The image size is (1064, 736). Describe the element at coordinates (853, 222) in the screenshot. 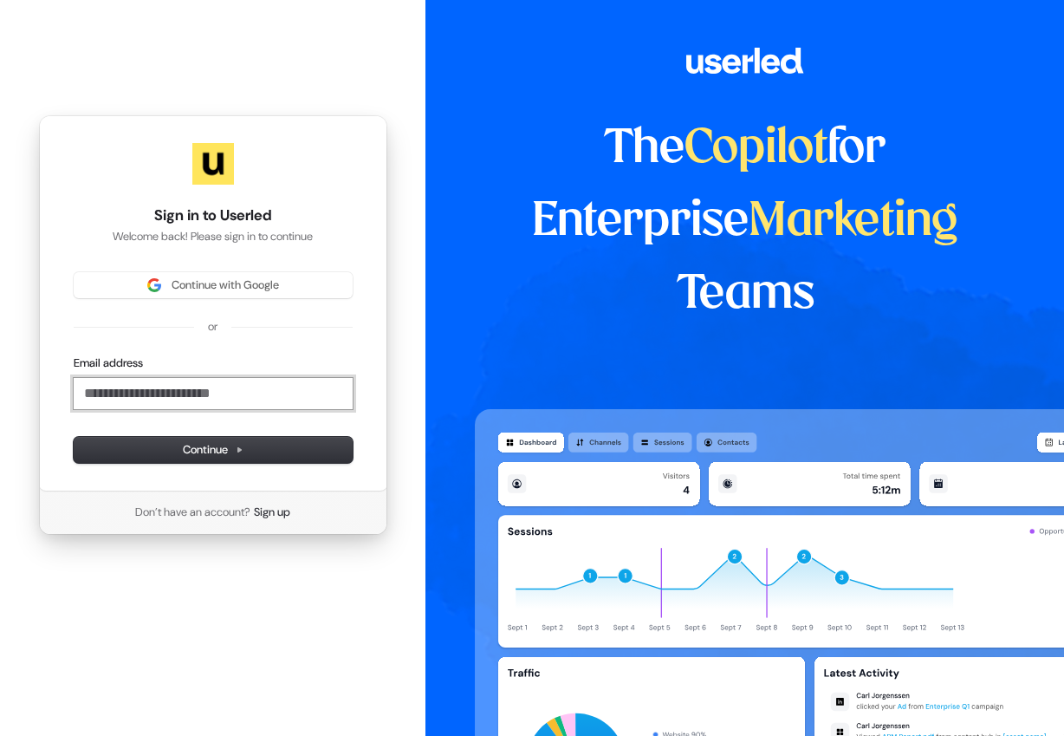

I see `span: Marketing` at that location.